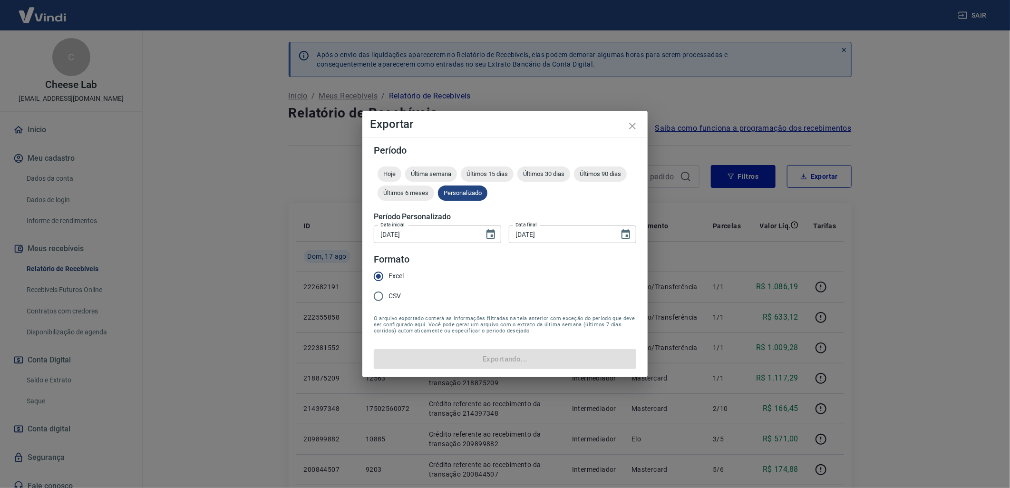 The height and width of the screenshot is (488, 1010). I want to click on h4: Exportar, so click(505, 124).